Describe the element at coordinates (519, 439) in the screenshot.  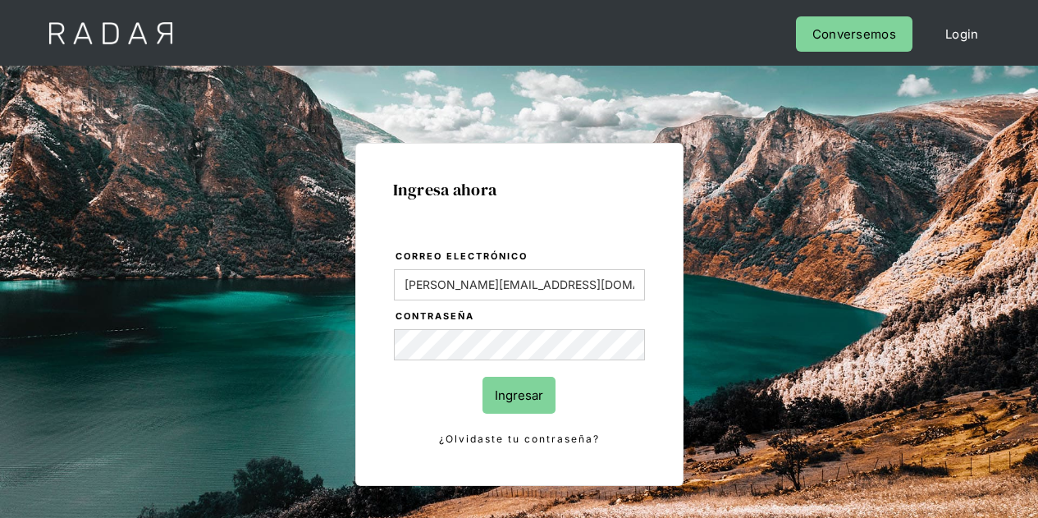
I see `a: ¿Olvidaste tu contraseña?` at that location.